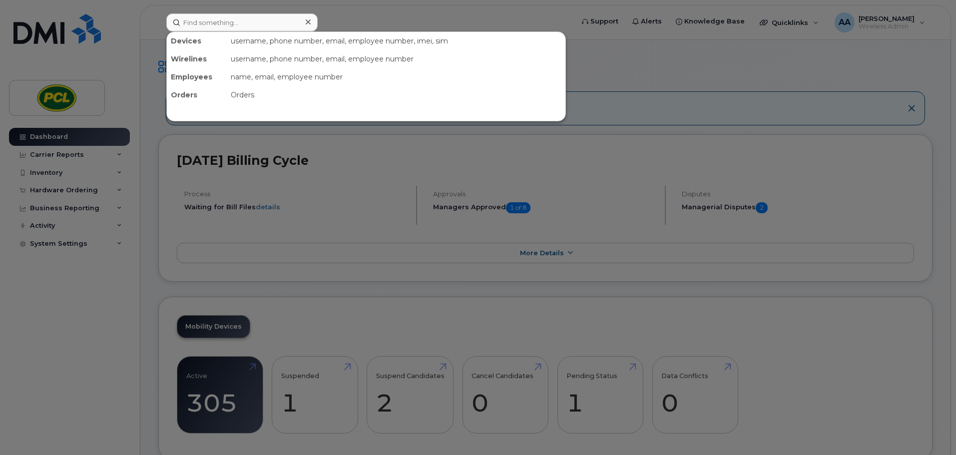  Describe the element at coordinates (197, 59) in the screenshot. I see `div: Wirelines` at that location.